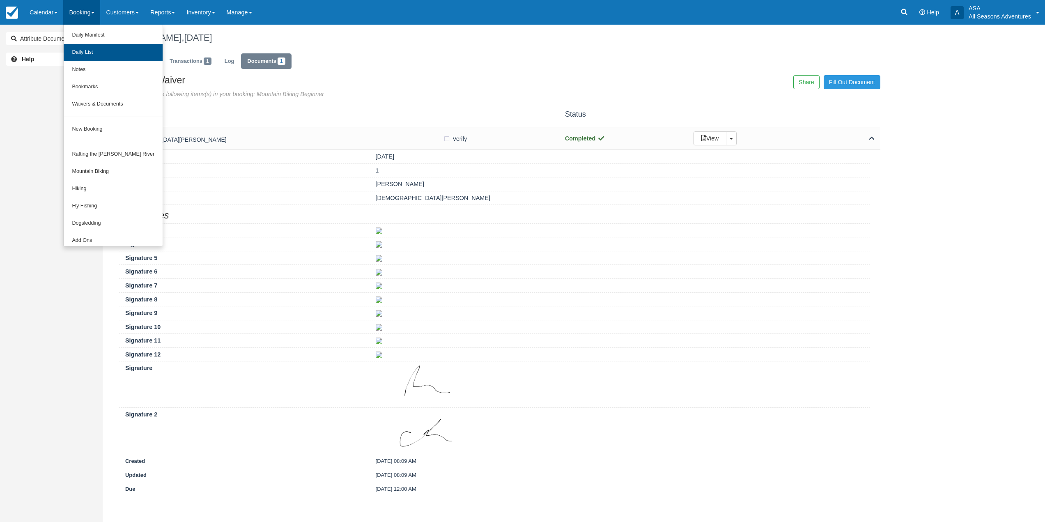  What do you see at coordinates (364, 94) in the screenshot?
I see `div: Required for the following items(s) in your booking: Mountain Biking Beginner` at bounding box center [364, 94].